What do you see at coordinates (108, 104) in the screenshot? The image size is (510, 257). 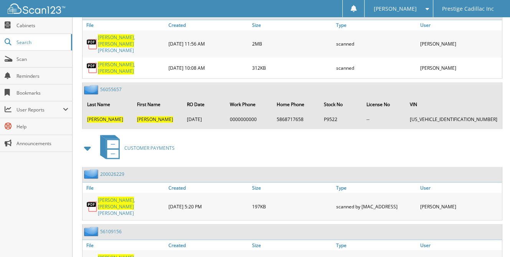 I see `th: Last Name` at bounding box center [108, 104].